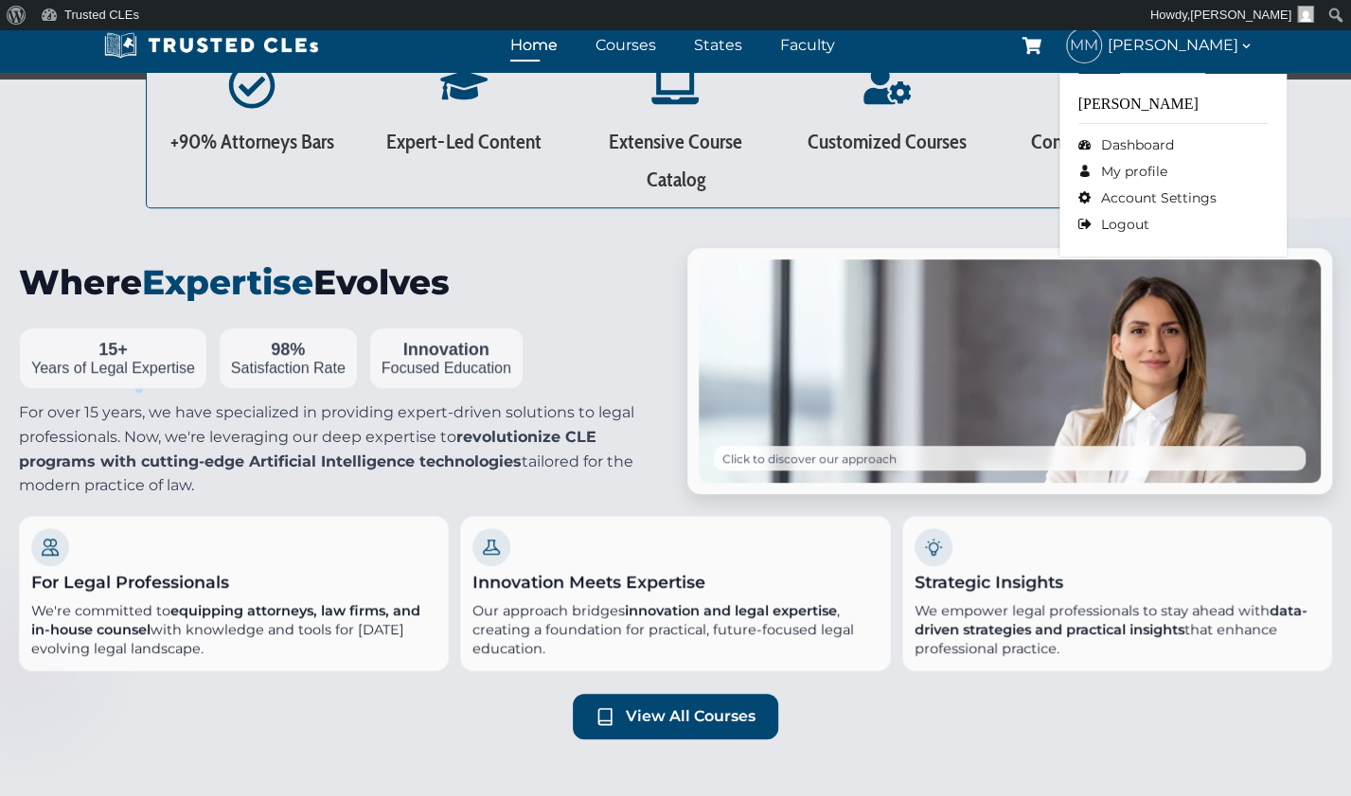  What do you see at coordinates (252, 141) in the screenshot?
I see `span: +90% Attorneys Bars` at bounding box center [252, 141].